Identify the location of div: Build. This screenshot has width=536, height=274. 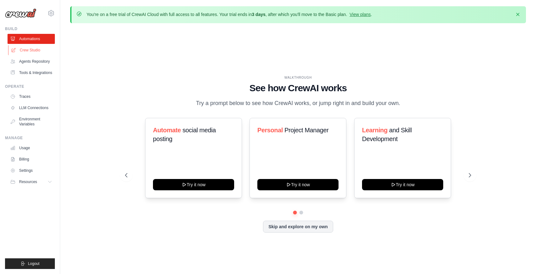
(30, 29).